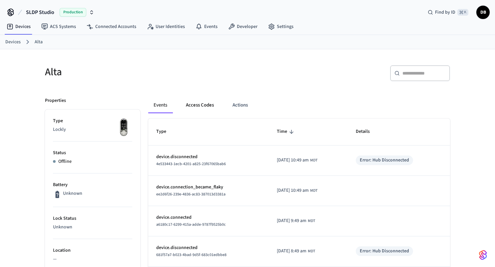  I want to click on span: Time, so click(286, 132).